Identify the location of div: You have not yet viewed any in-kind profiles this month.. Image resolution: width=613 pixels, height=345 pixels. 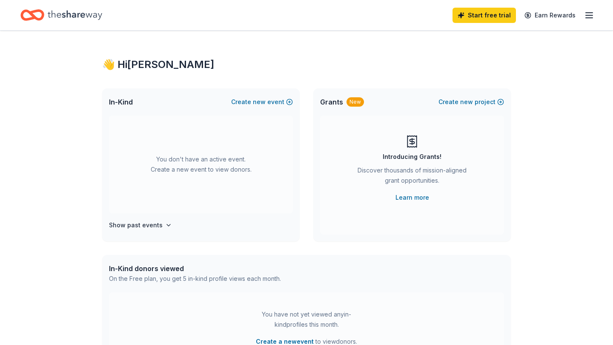
(306, 320).